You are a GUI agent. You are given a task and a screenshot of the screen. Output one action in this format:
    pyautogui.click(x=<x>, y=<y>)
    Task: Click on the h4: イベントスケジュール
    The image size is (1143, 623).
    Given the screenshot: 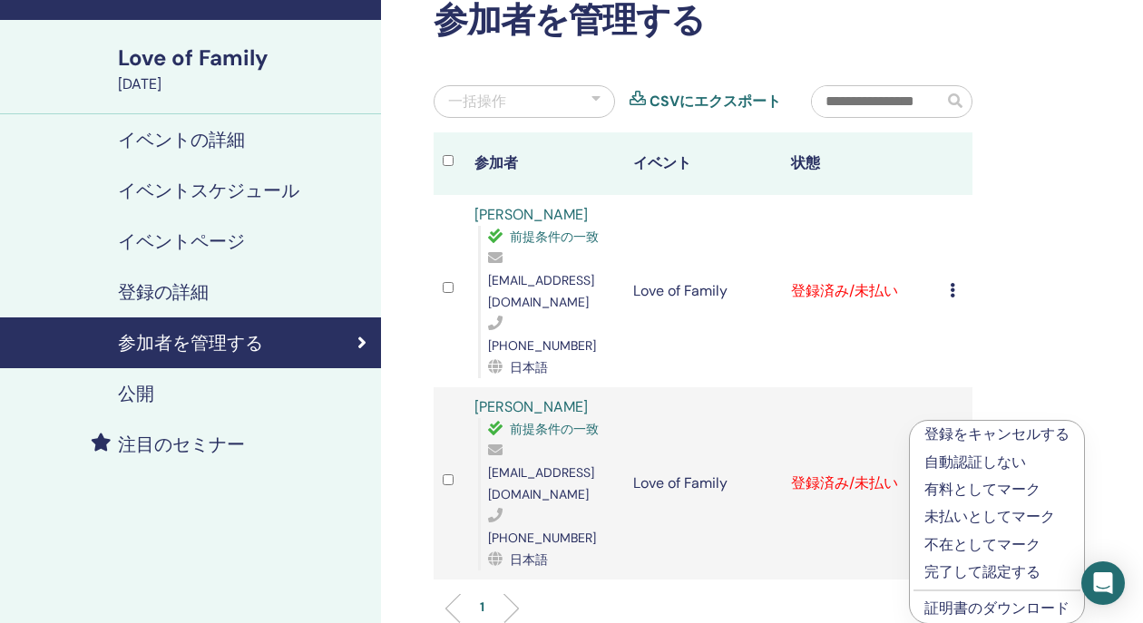 What is the action you would take?
    pyautogui.click(x=209, y=191)
    